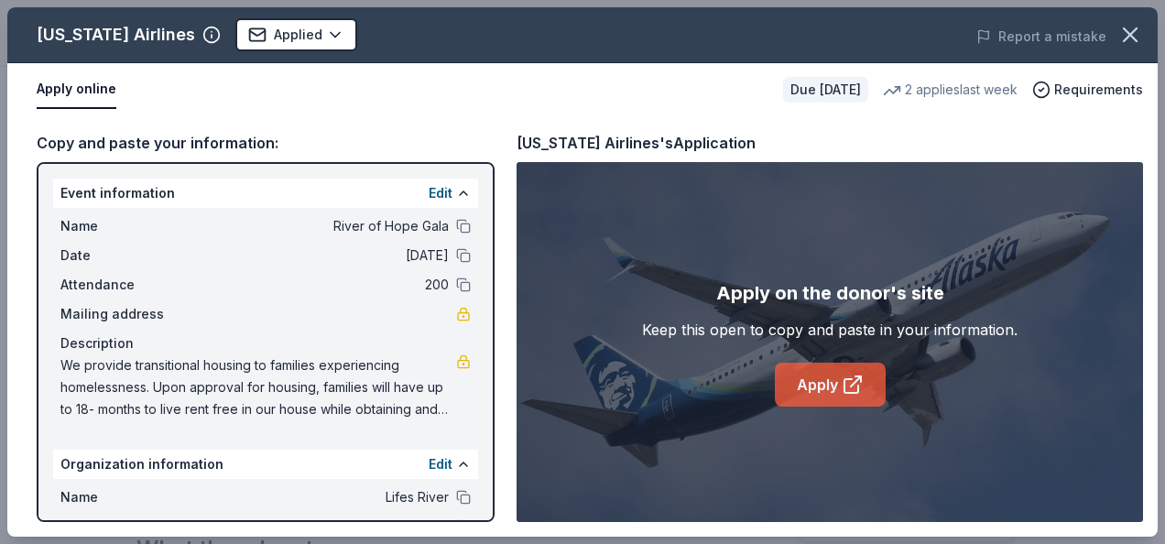  What do you see at coordinates (122, 527) in the screenshot?
I see `span: Website` at bounding box center [122, 527].